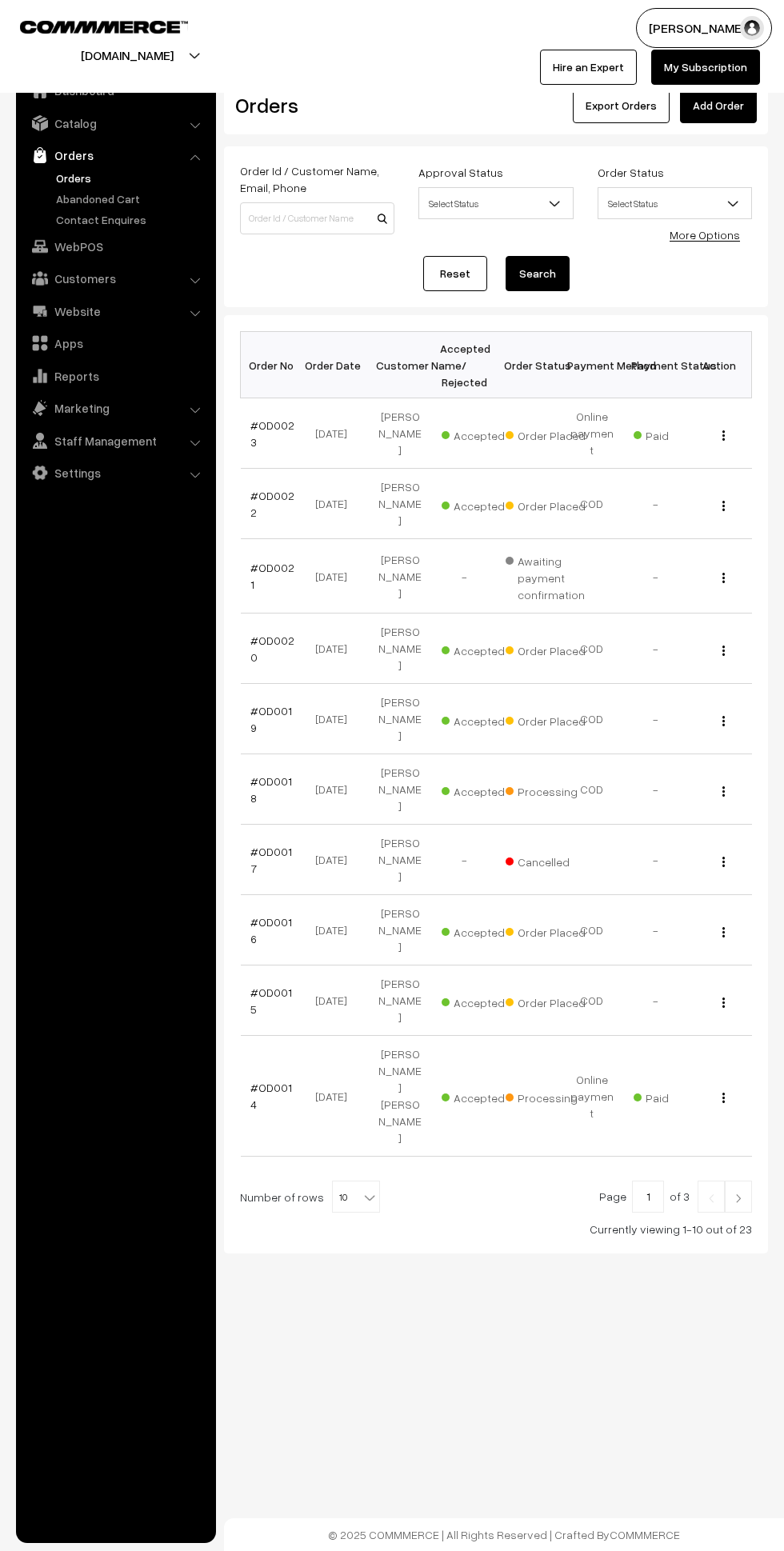 This screenshot has height=1551, width=784. What do you see at coordinates (115, 473) in the screenshot?
I see `a: Settings` at bounding box center [115, 473].